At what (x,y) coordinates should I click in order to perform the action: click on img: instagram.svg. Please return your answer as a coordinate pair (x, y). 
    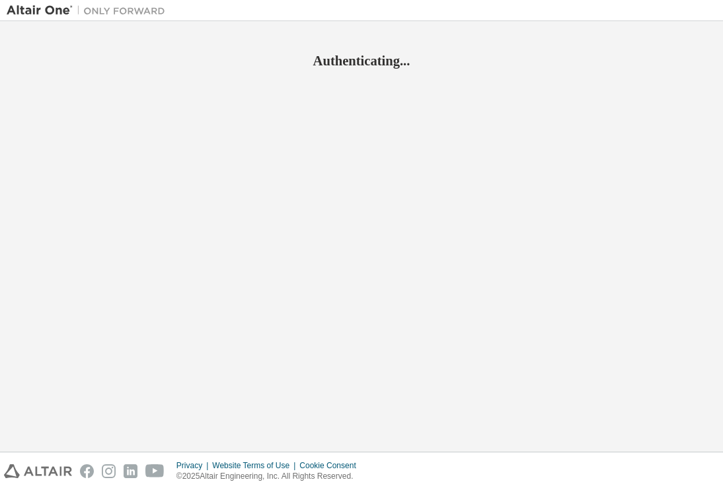
    Looking at the image, I should click on (108, 471).